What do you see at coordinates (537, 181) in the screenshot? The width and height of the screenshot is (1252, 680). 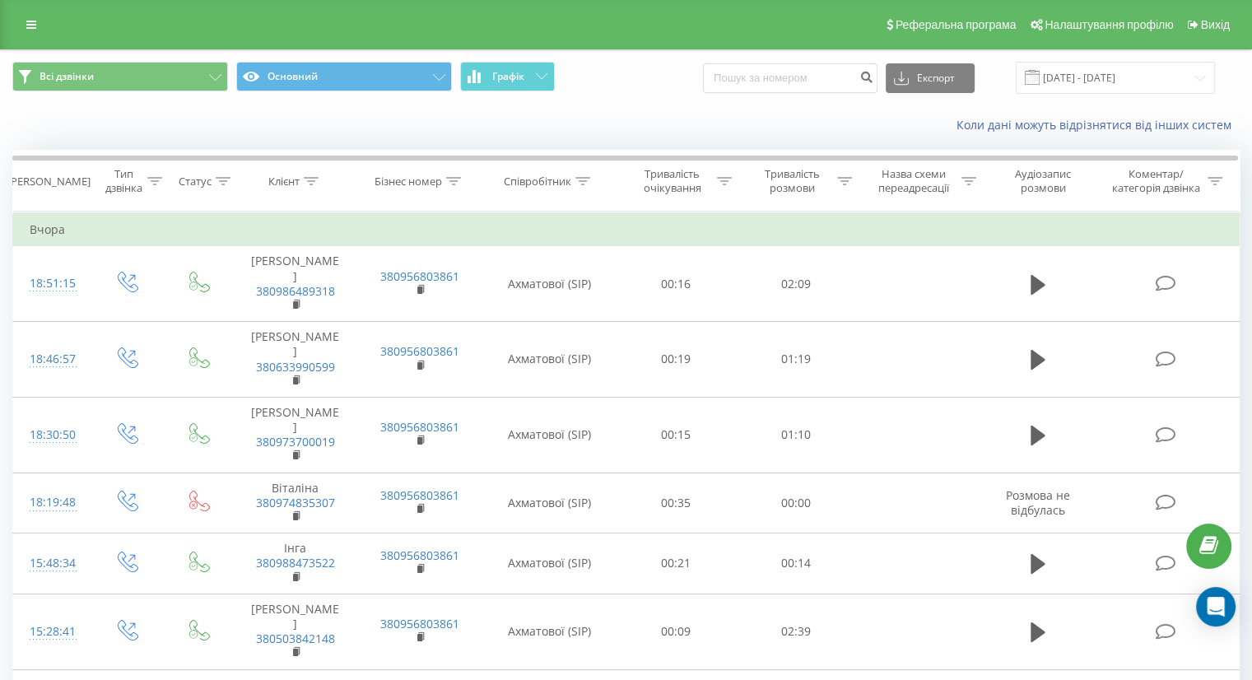 I see `div: Співробітник` at bounding box center [537, 181].